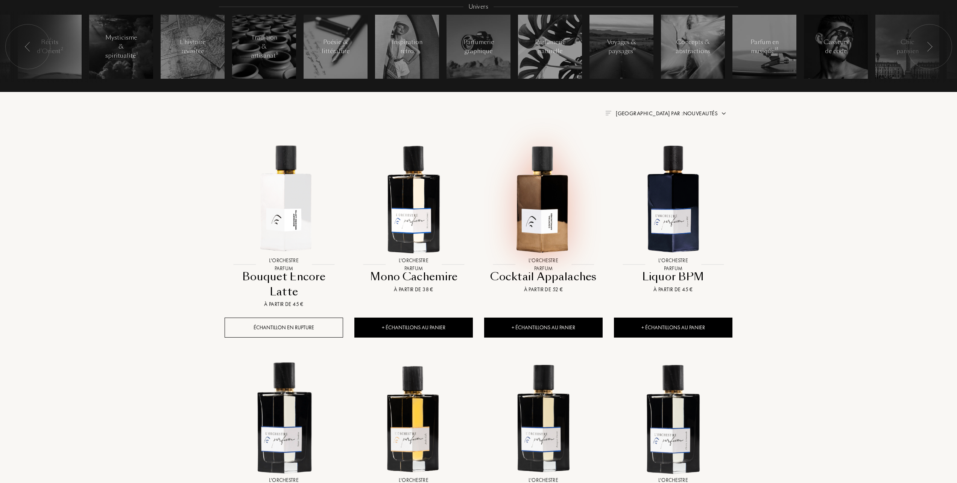 This screenshot has width=957, height=483. Describe the element at coordinates (609, 113) in the screenshot. I see `img: filter_by.png` at that location.